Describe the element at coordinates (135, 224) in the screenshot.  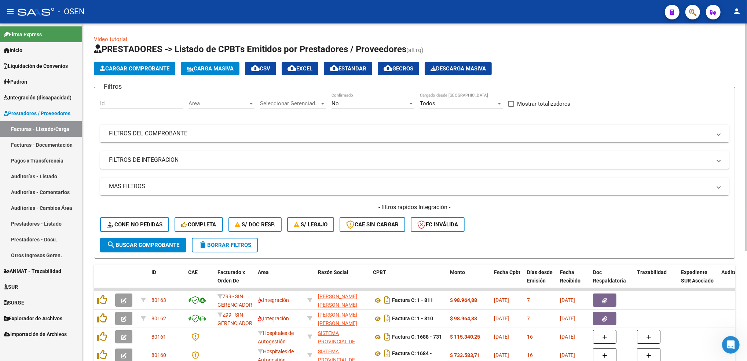
I see `button: Conf. no pedidas` at that location.